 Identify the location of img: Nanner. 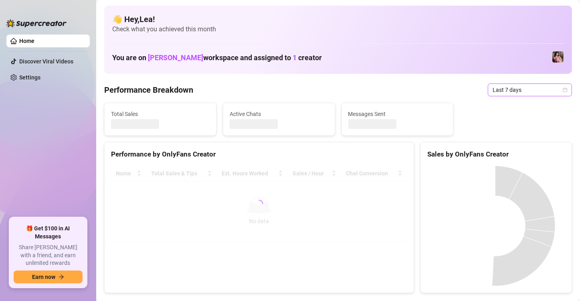
(558, 57).